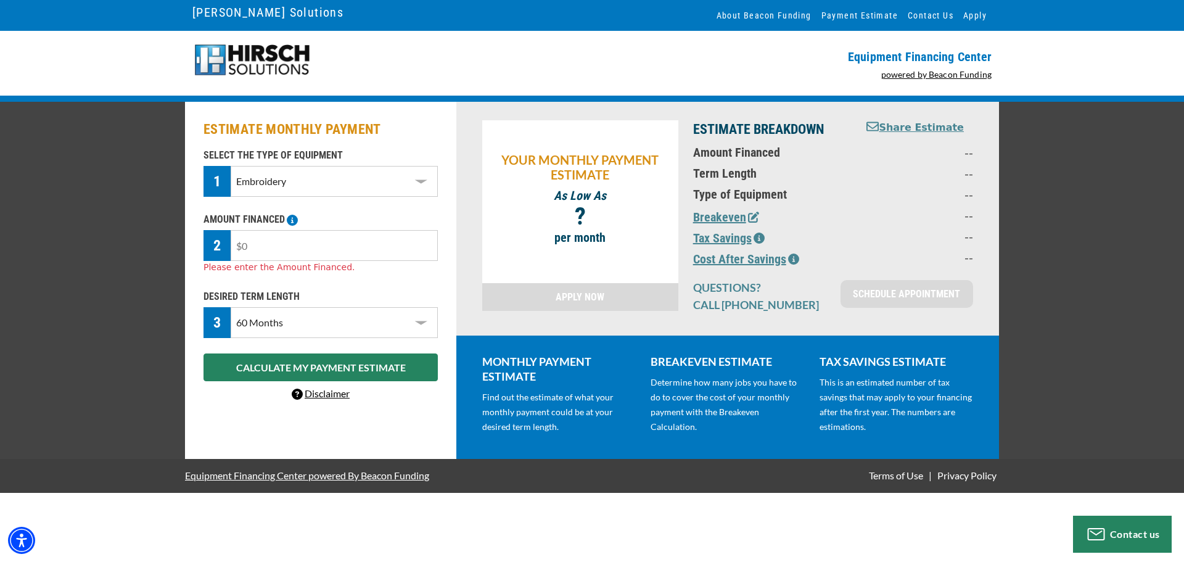  I want to click on span: Contact us, so click(1135, 534).